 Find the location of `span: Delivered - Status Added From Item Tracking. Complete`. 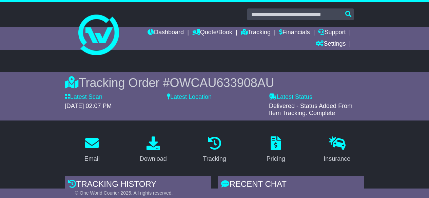

span: Delivered - Status Added From Item Tracking. Complete is located at coordinates (310, 110).